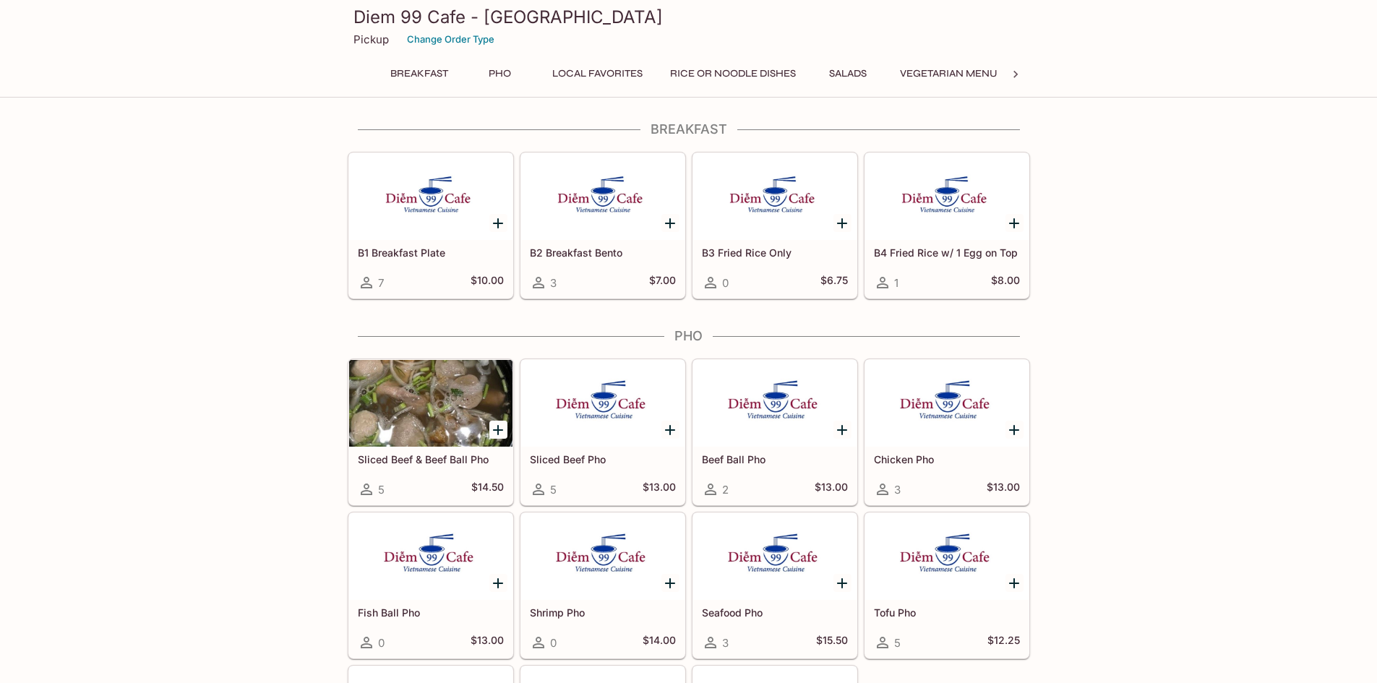 This screenshot has height=683, width=1377. What do you see at coordinates (431, 197) in the screenshot?
I see `div: B1 Breakfast Plate` at bounding box center [431, 197].